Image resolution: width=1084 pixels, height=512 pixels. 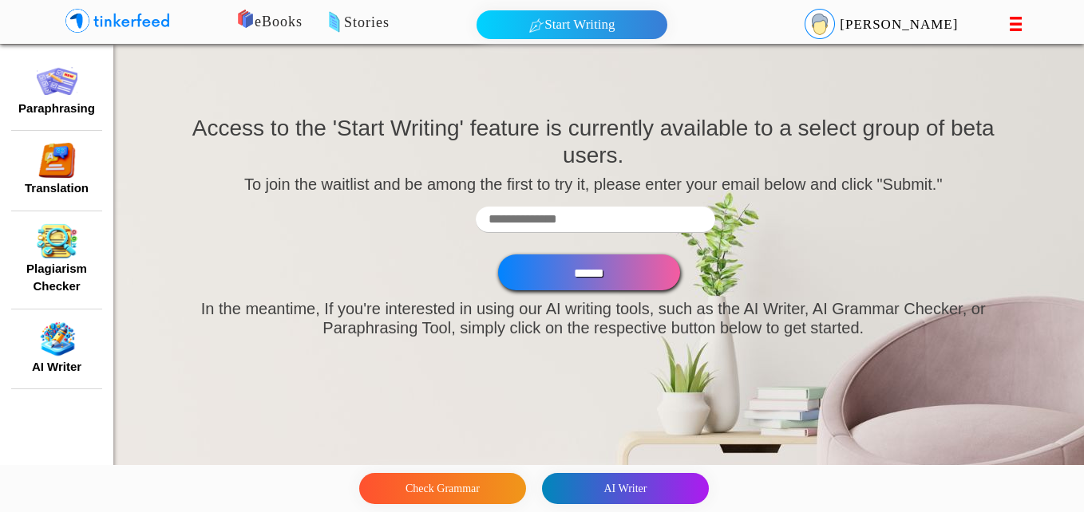 What do you see at coordinates (57, 188) in the screenshot?
I see `button: Translation` at bounding box center [57, 188].